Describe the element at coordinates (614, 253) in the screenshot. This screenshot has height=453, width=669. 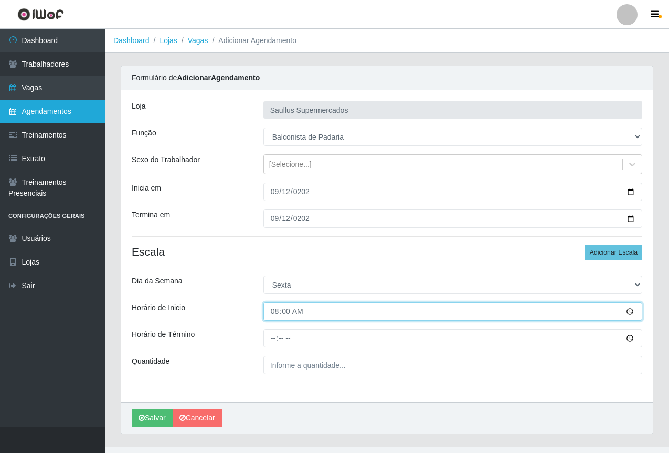
I see `button: Adicionar Escala` at that location.